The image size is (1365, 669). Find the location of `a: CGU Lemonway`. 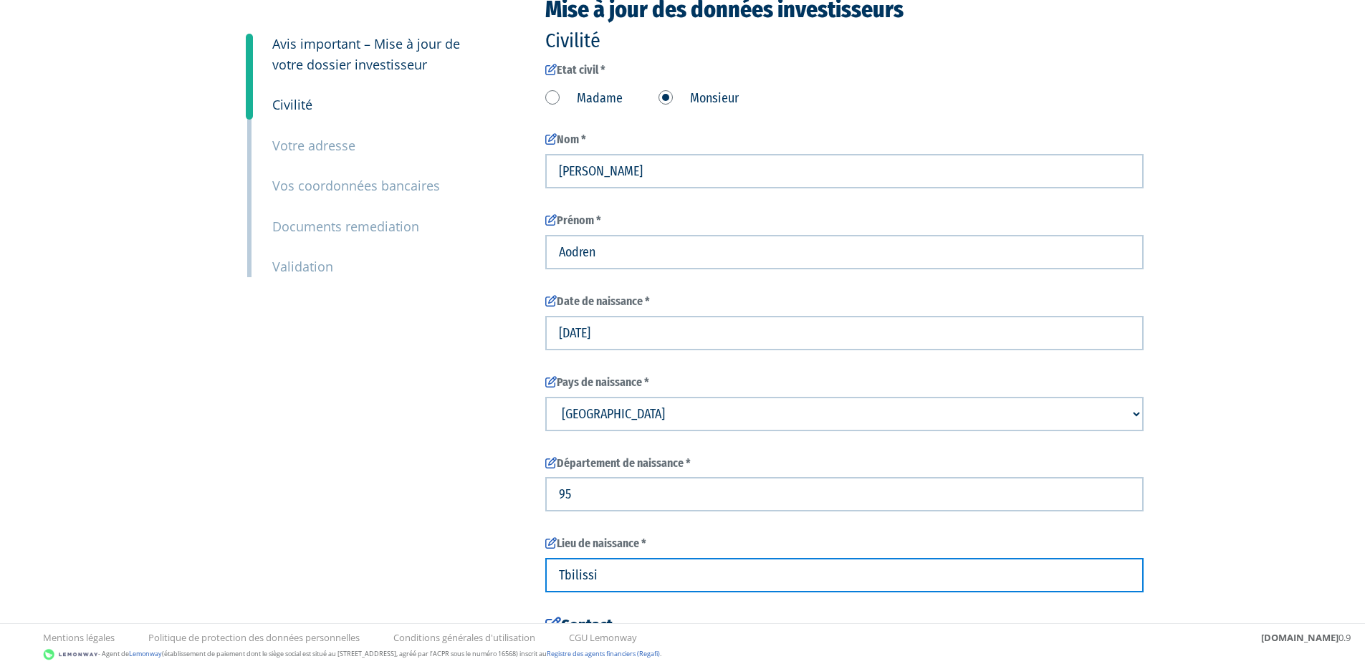

a: CGU Lemonway is located at coordinates (603, 638).